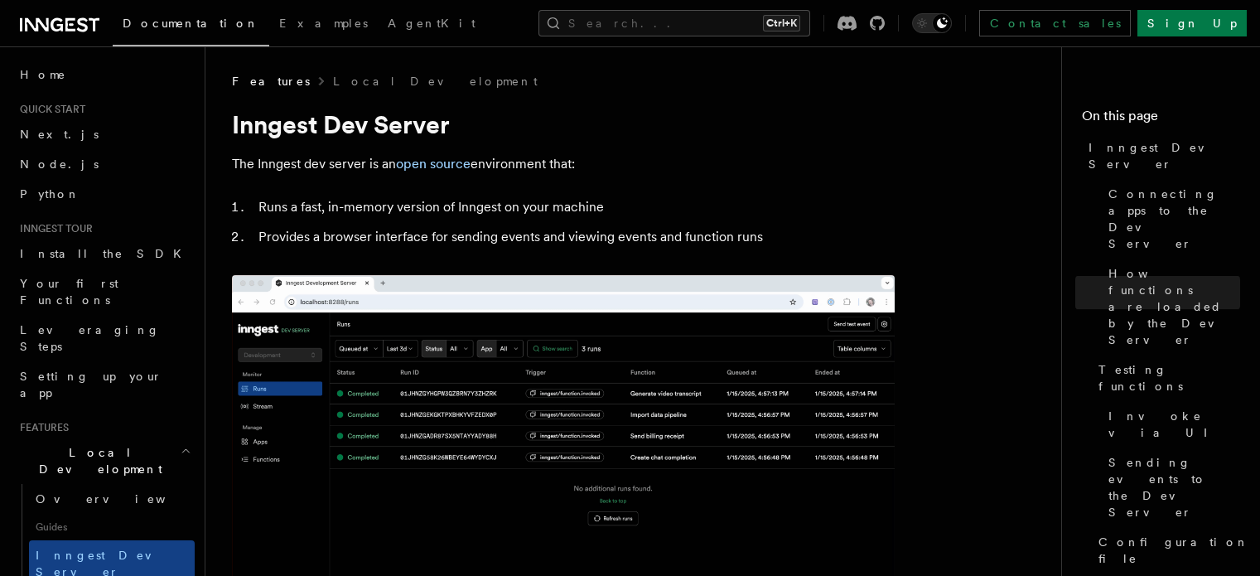 This screenshot has height=576, width=1260. I want to click on span: Documentation, so click(191, 23).